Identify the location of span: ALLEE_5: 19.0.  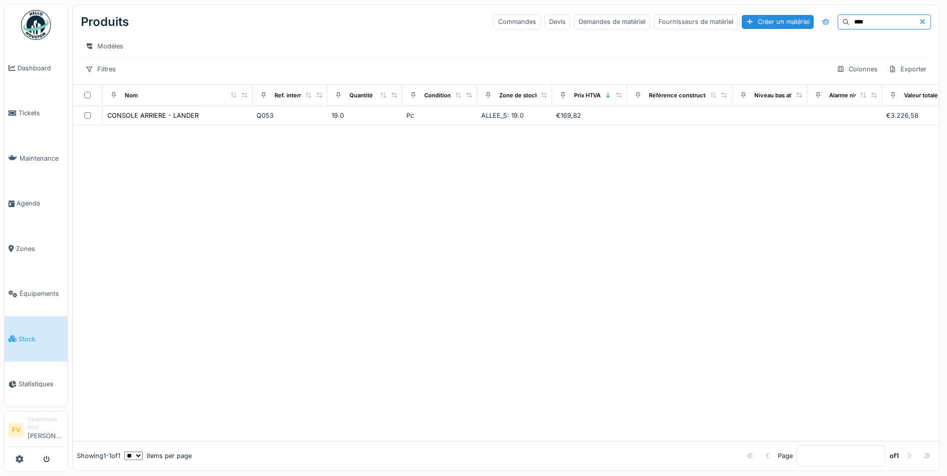
(502, 115).